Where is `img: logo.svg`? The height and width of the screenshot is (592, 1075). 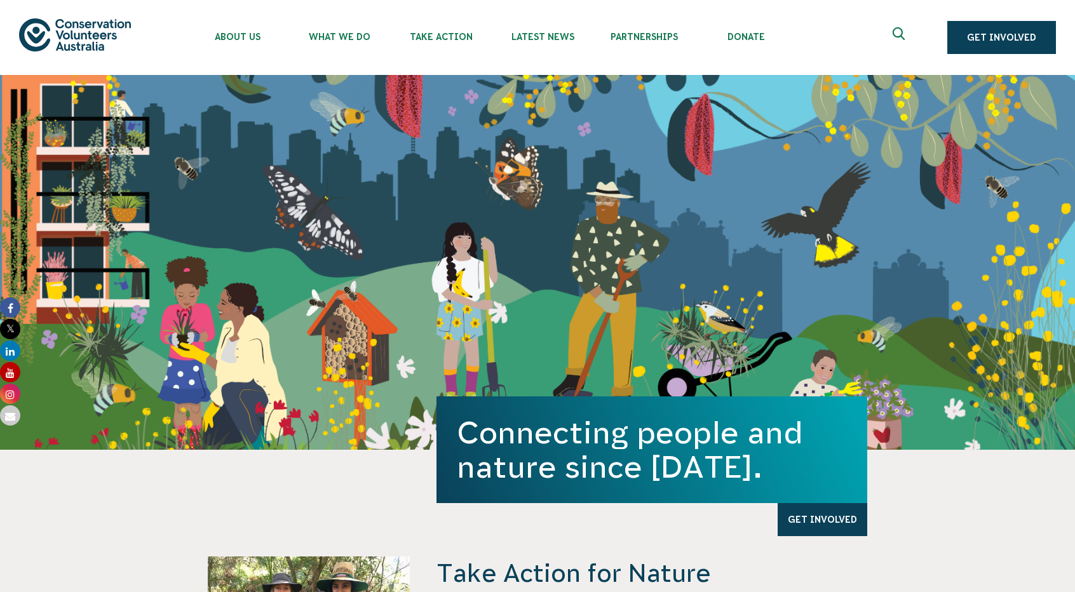 img: logo.svg is located at coordinates (75, 34).